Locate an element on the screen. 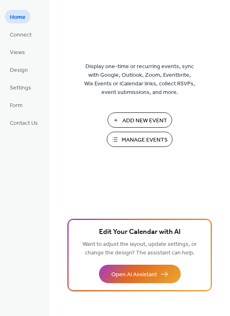 The height and width of the screenshot is (316, 230). span: Views is located at coordinates (17, 53).